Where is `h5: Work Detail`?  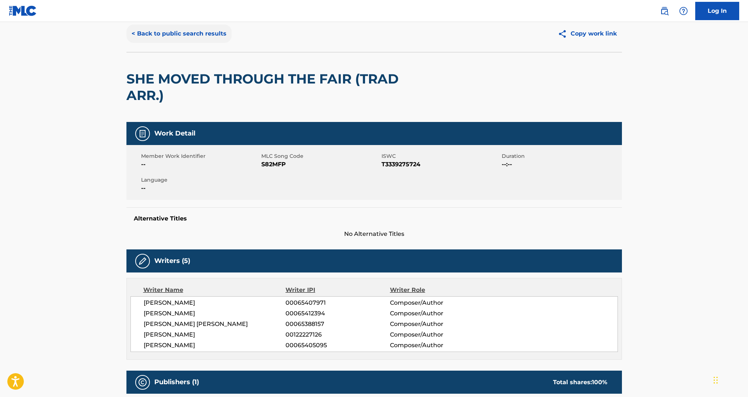
h5: Work Detail is located at coordinates (175, 133).